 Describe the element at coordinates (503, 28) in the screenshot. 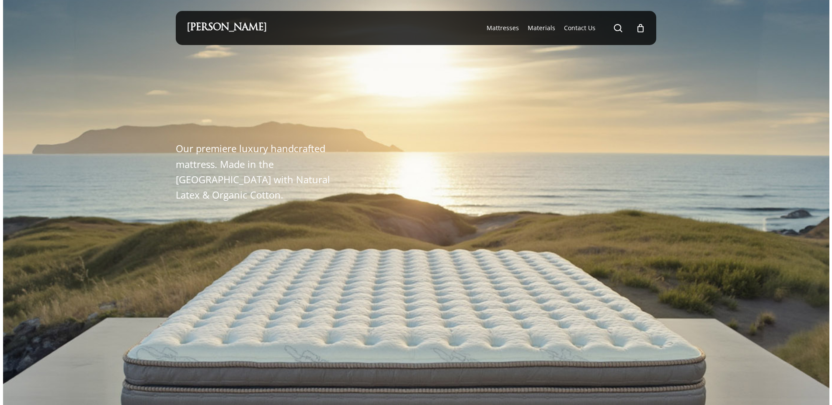

I see `a: Mattresses` at that location.